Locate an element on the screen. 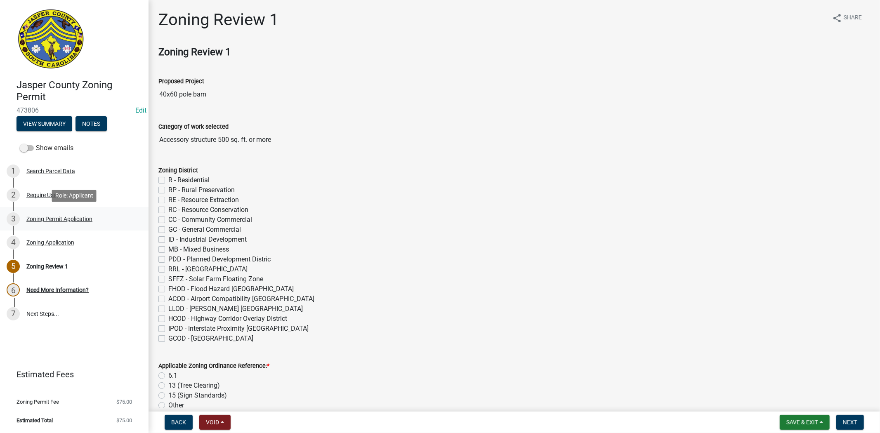 Image resolution: width=880 pixels, height=433 pixels. label: RP - Rural Preservation is located at coordinates (201, 190).